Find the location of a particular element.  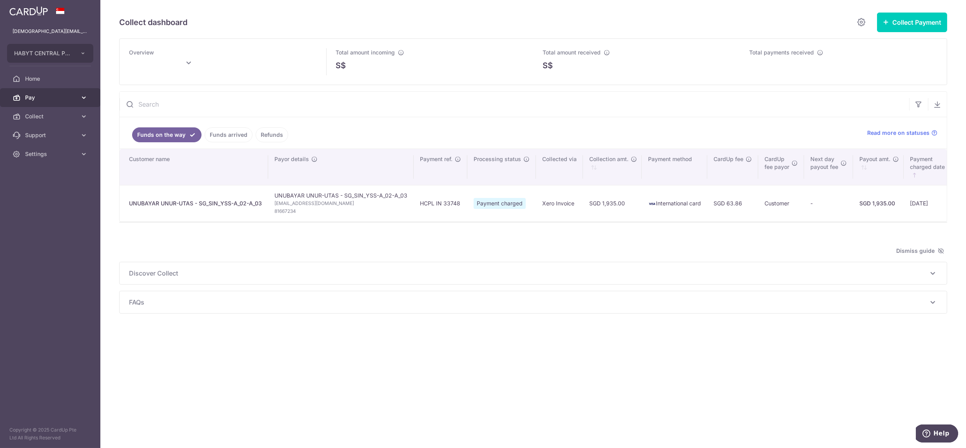

span: Collection amt. is located at coordinates (609, 159).